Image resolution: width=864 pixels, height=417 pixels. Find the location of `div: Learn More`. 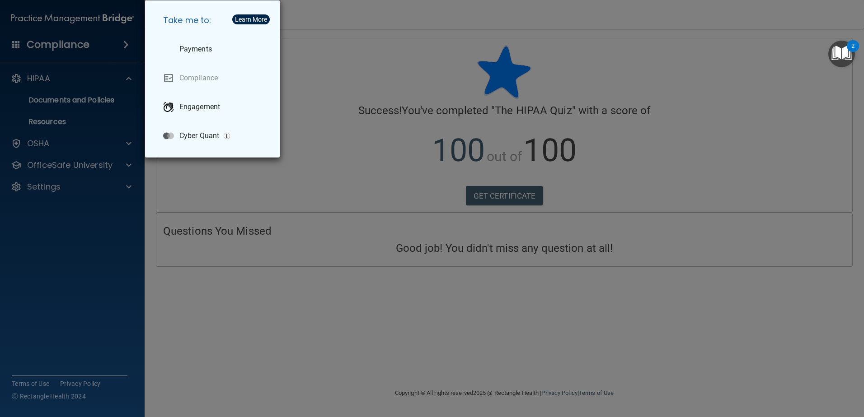

div: Learn More is located at coordinates (251, 19).